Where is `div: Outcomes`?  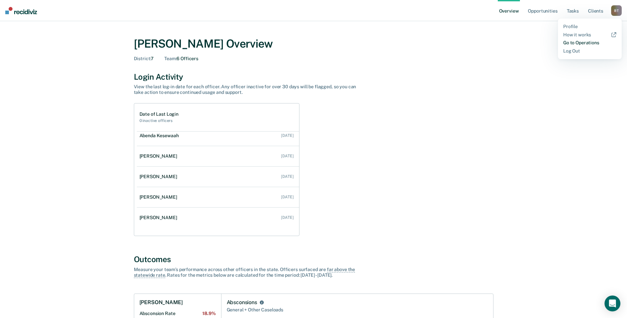 div: Outcomes is located at coordinates (314, 259).